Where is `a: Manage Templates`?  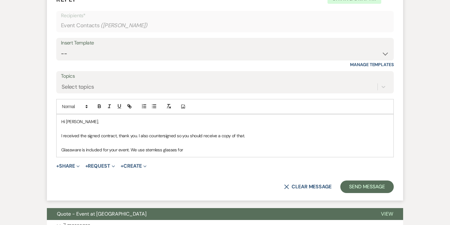 a: Manage Templates is located at coordinates (372, 64).